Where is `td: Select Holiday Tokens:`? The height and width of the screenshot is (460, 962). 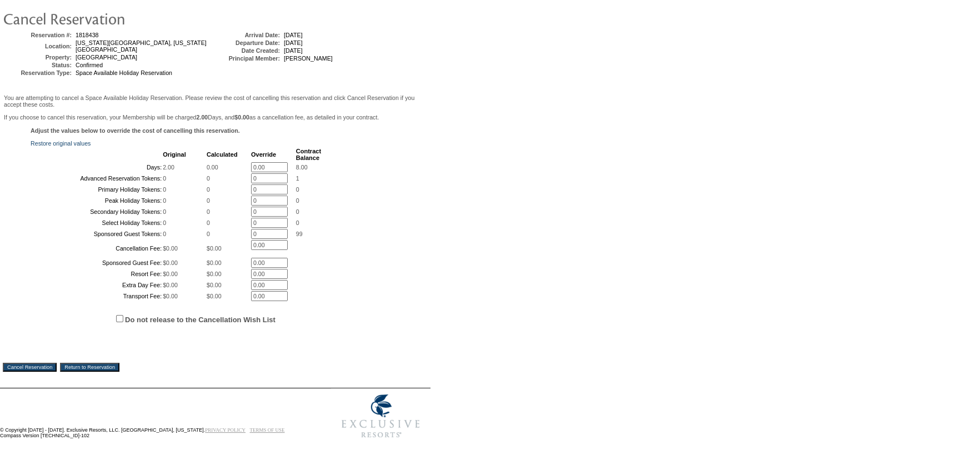
td: Select Holiday Tokens: is located at coordinates (97, 223).